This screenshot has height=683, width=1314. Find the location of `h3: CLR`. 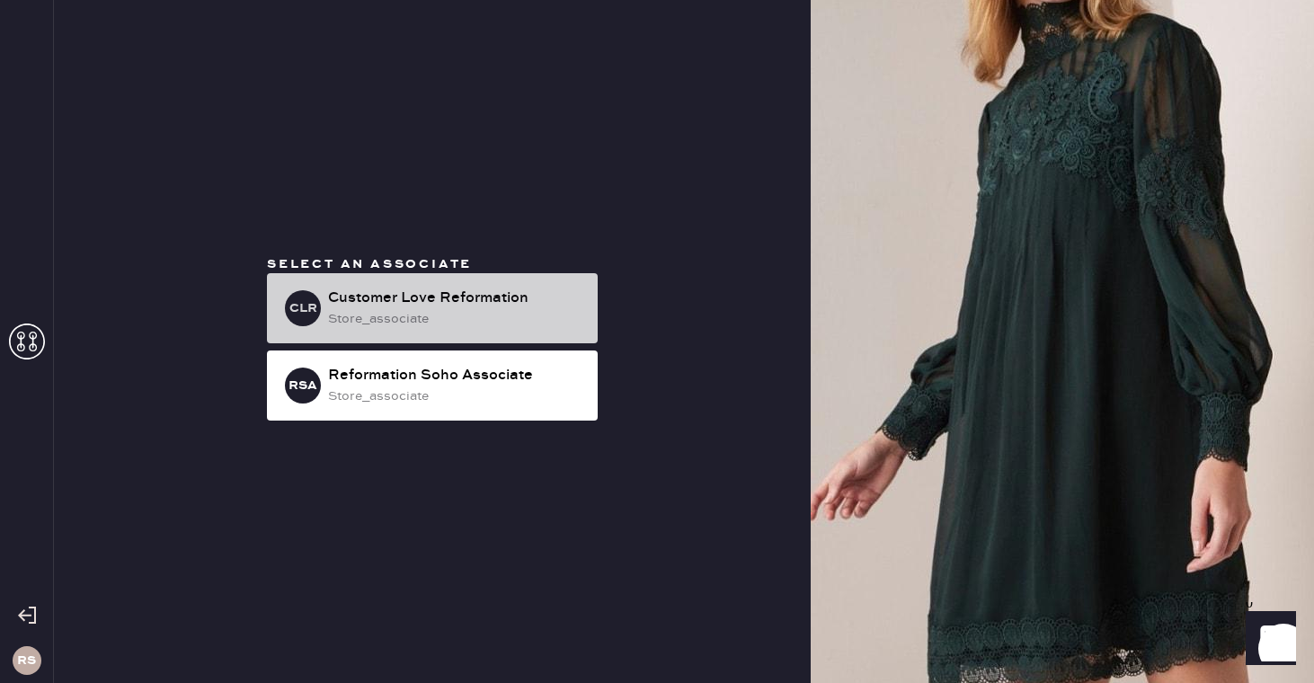

h3: CLR is located at coordinates (303, 308).